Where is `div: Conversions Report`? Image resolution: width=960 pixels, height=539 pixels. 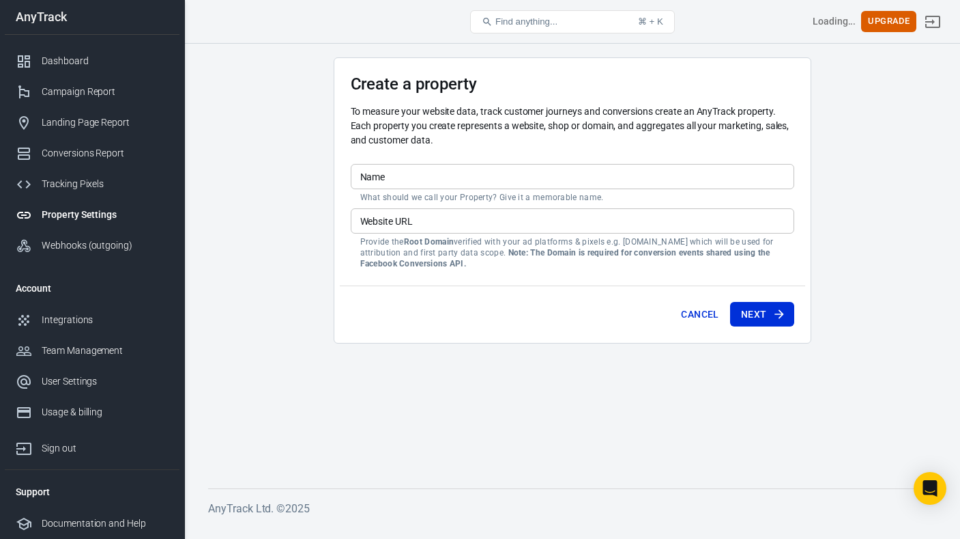 div: Conversions Report is located at coordinates (105, 153).